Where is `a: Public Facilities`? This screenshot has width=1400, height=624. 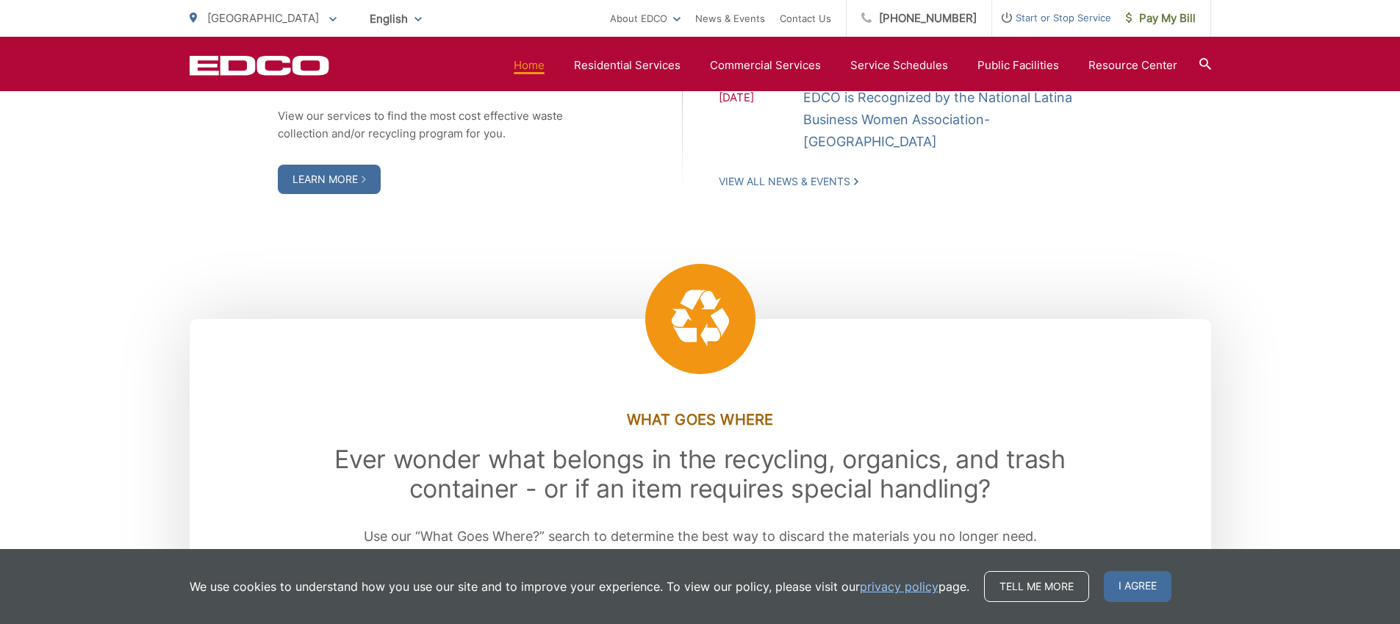
a: Public Facilities is located at coordinates (1018, 65).